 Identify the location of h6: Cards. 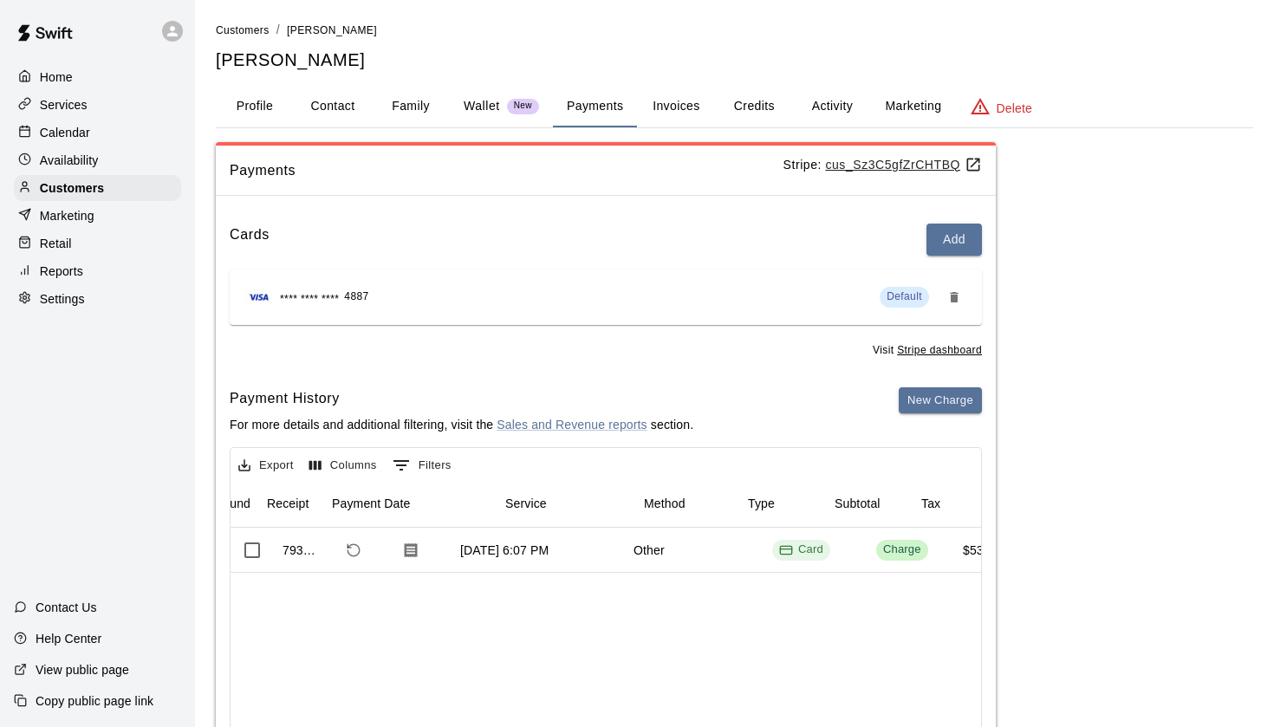
(250, 239).